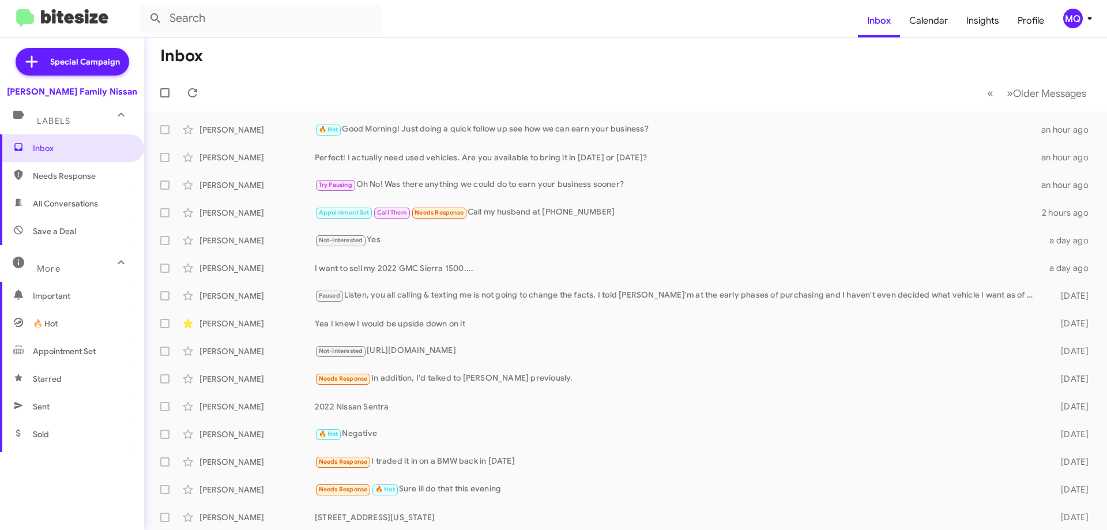  What do you see at coordinates (54, 121) in the screenshot?
I see `span: Labels` at bounding box center [54, 121].